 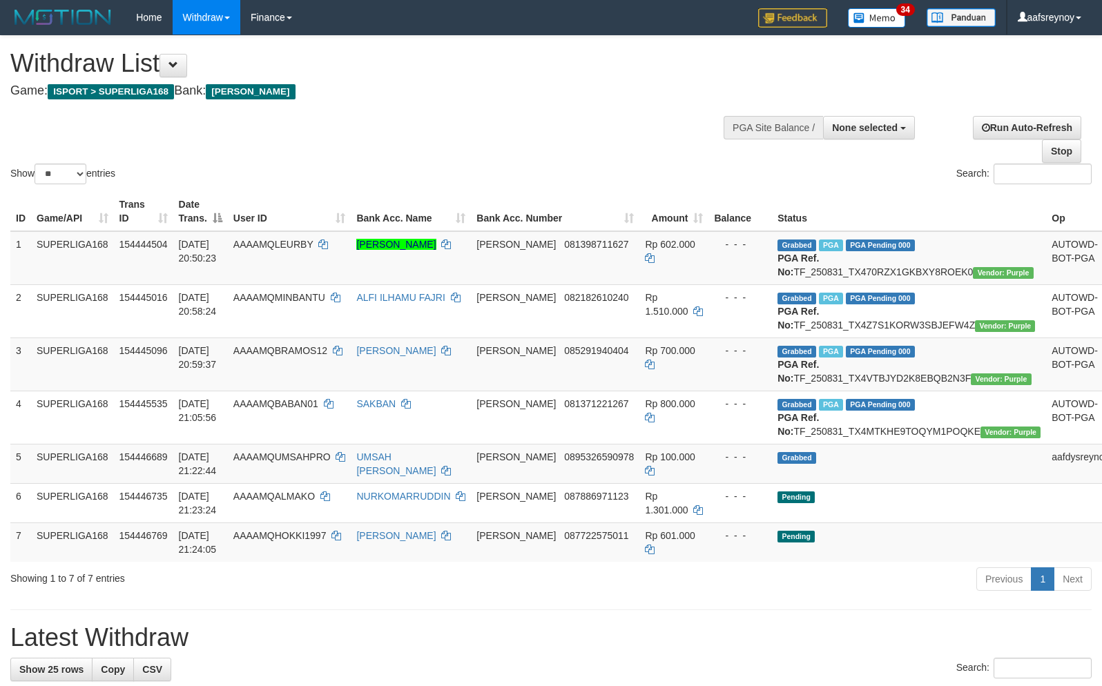 What do you see at coordinates (273, 244) in the screenshot?
I see `span: AAAAMQLEURBY` at bounding box center [273, 244].